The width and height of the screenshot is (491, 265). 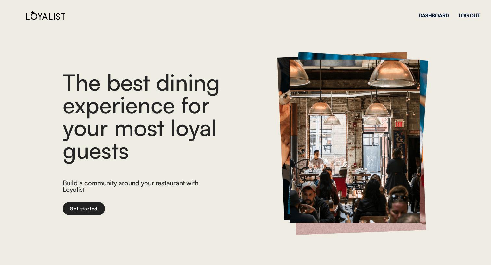 What do you see at coordinates (352, 143) in the screenshot?
I see `img: https%3A%2F%2Fcad833e4373cb143c693037db6b1f8a3.cdn.bubble.io%2Ff1706310385766x357021172207471900%...` at bounding box center [352, 143].